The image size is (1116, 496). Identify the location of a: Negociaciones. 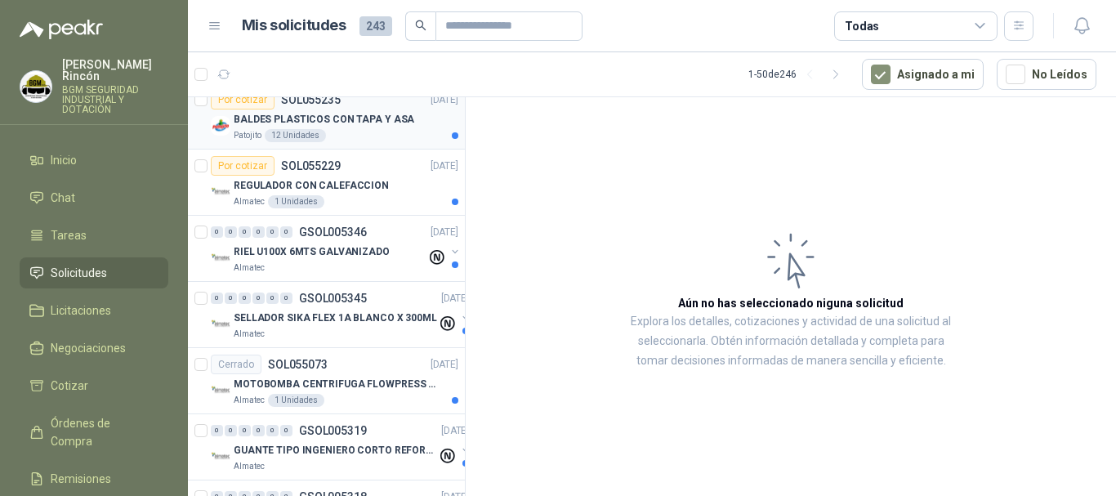
(94, 348).